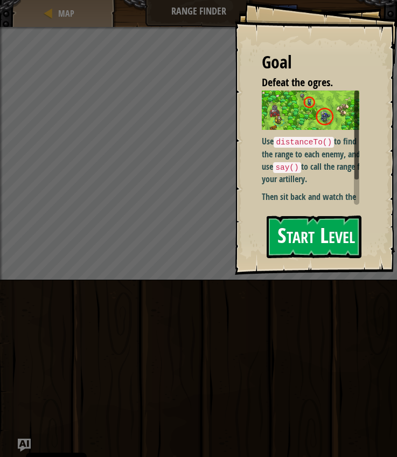 The image size is (397, 457). I want to click on code: distanceTo(), so click(304, 142).